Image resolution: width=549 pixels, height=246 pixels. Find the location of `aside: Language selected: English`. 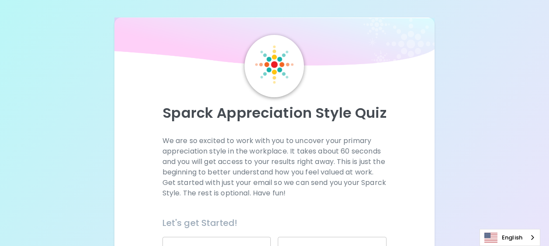

aside: Language selected: English is located at coordinates (510, 238).